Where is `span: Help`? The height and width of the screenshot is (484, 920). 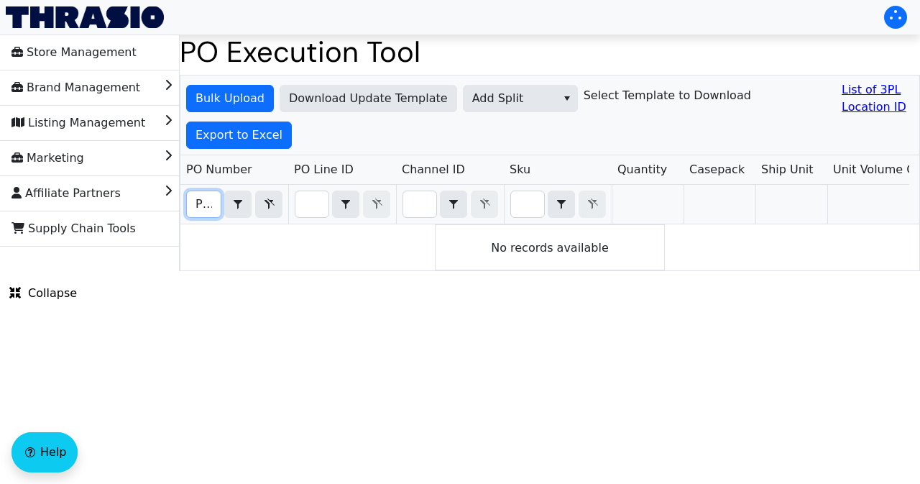
span: Help is located at coordinates (53, 452).